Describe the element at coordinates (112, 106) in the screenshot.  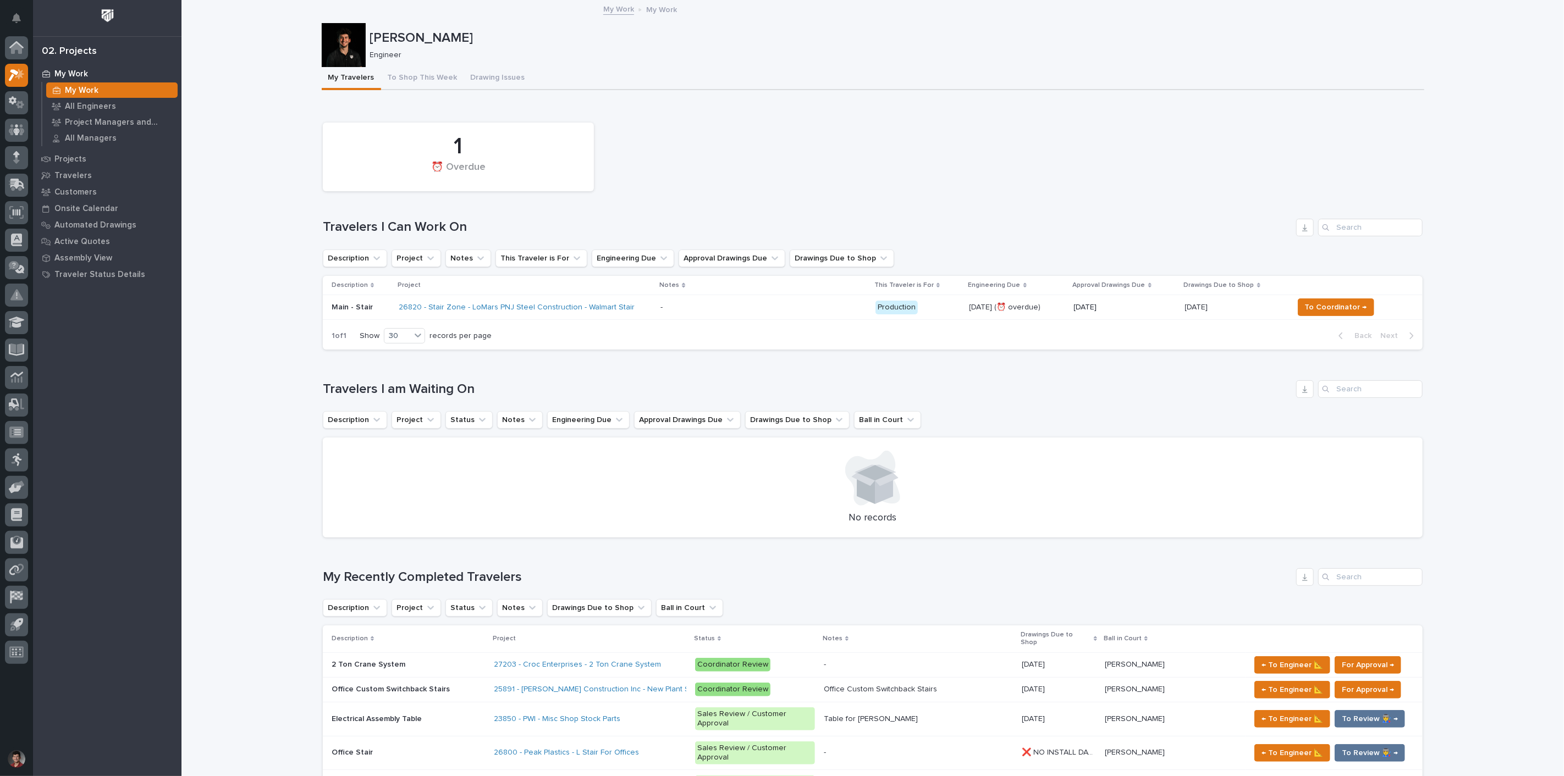
I see `a: All Engineers` at that location.